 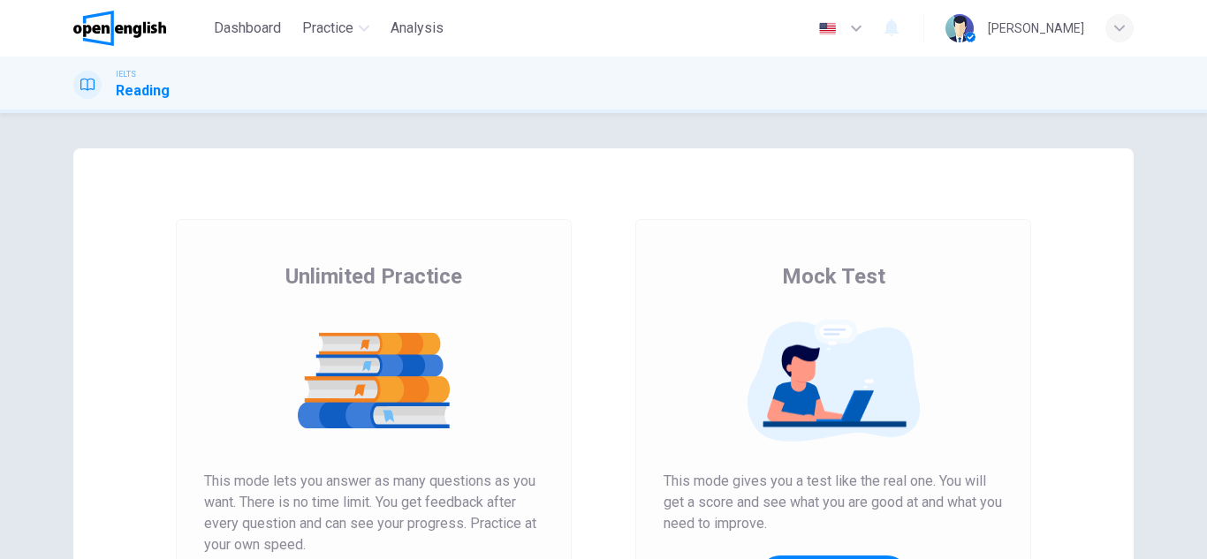 What do you see at coordinates (140, 28) in the screenshot?
I see `a: OpenEnglish logo` at bounding box center [140, 28].